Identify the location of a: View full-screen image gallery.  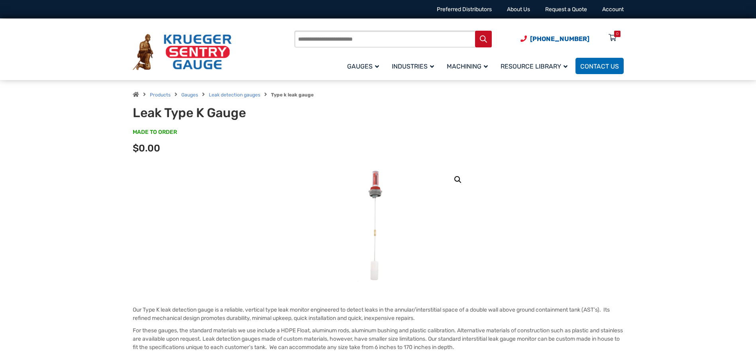
(458, 180).